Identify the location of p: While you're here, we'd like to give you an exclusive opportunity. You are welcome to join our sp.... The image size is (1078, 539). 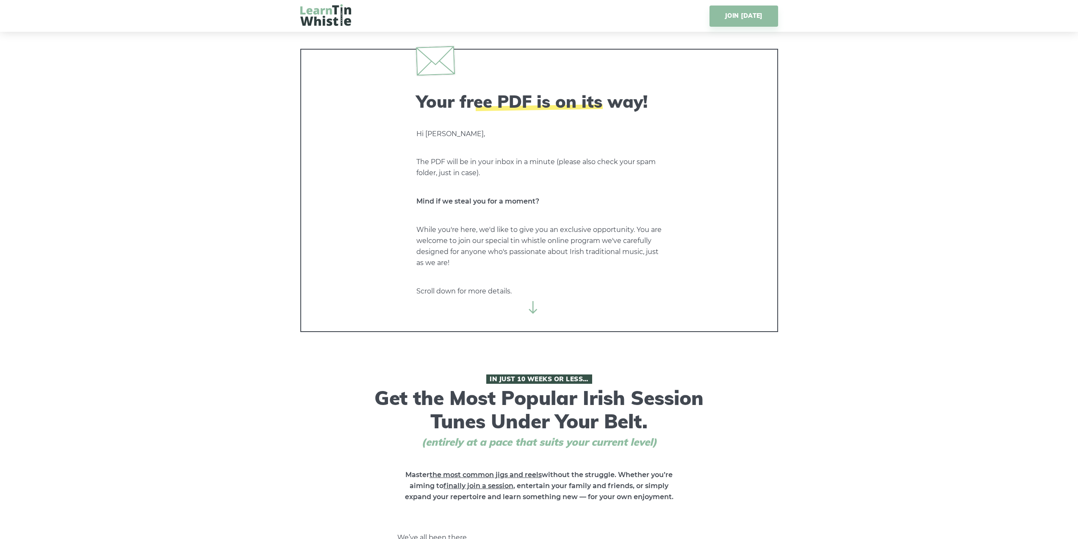
(539, 246).